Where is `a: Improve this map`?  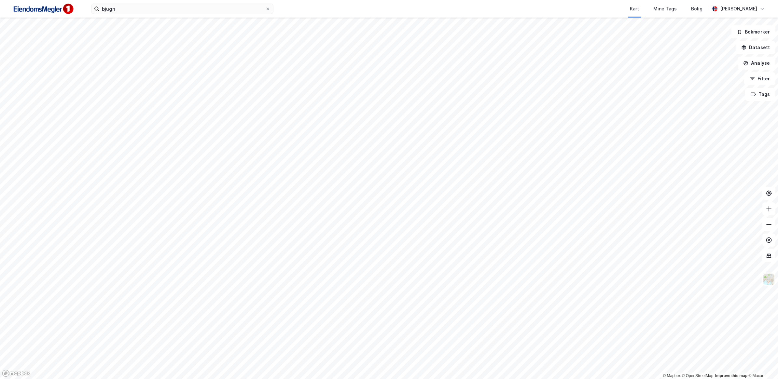 a: Improve this map is located at coordinates (731, 376).